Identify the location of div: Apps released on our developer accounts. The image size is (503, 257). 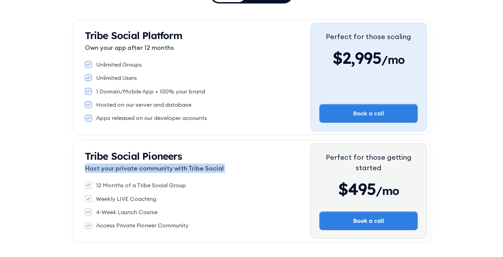
(152, 118).